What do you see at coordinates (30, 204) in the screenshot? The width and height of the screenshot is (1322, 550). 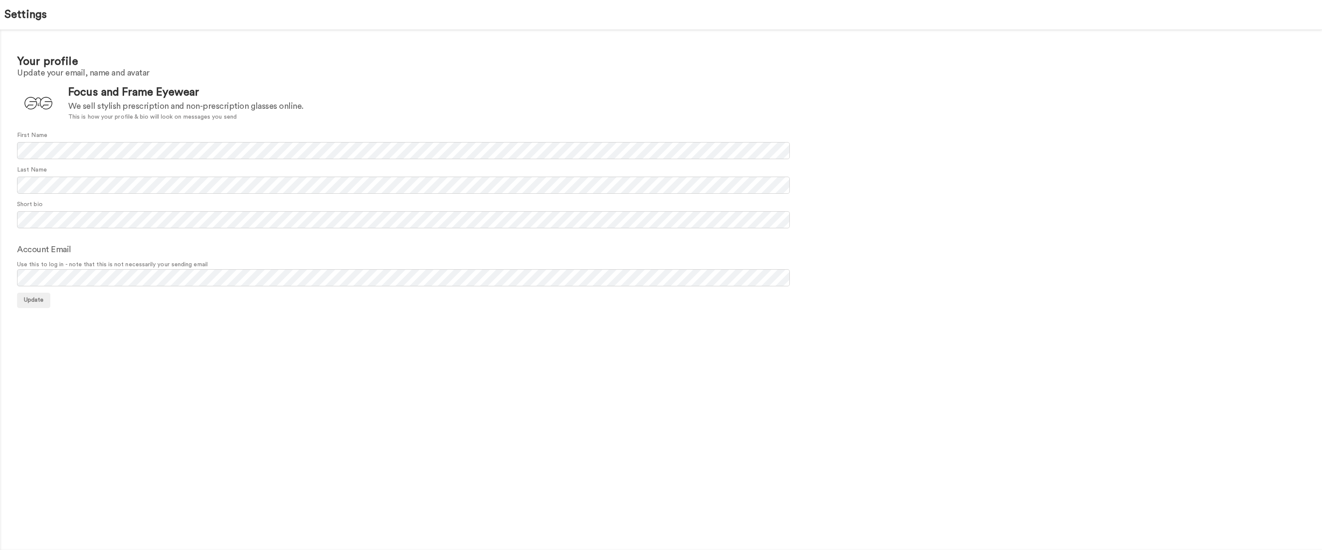 I see `label: Short bio` at bounding box center [30, 204].